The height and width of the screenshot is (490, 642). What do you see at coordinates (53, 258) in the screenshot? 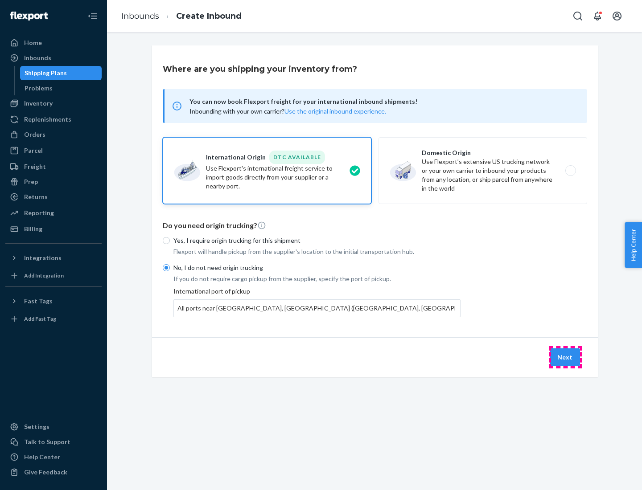
I see `button: Integrations` at bounding box center [53, 258].